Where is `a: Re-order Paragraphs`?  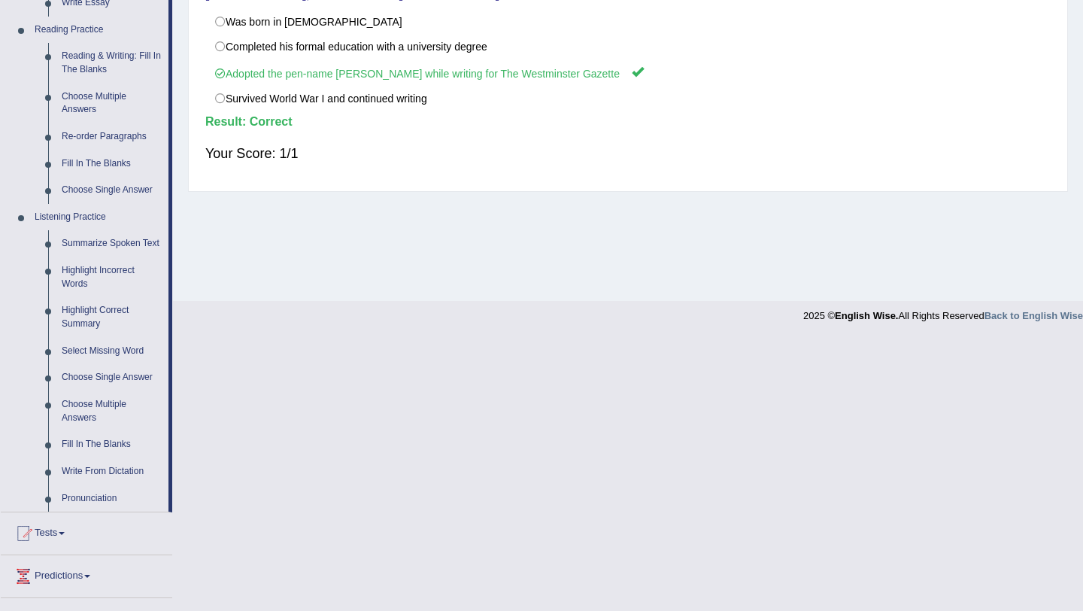
a: Re-order Paragraphs is located at coordinates (111, 137).